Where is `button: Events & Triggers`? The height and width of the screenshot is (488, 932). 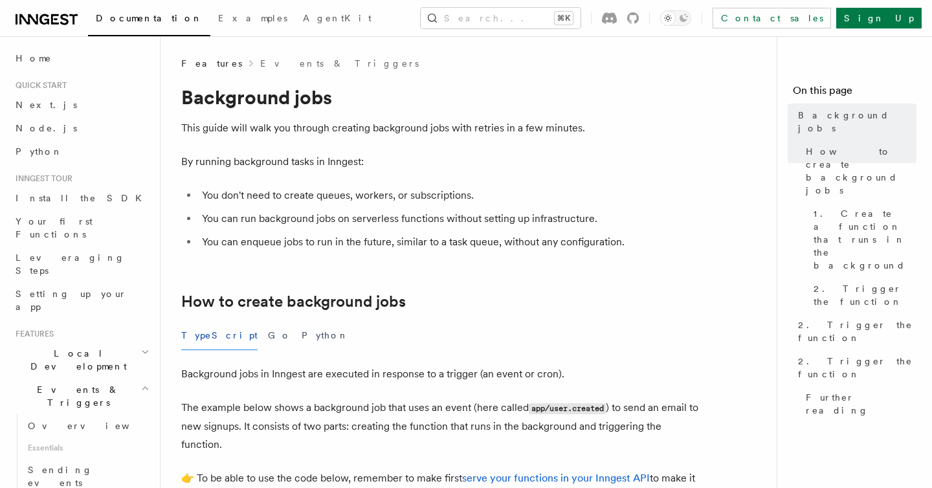 button: Events & Triggers is located at coordinates (81, 396).